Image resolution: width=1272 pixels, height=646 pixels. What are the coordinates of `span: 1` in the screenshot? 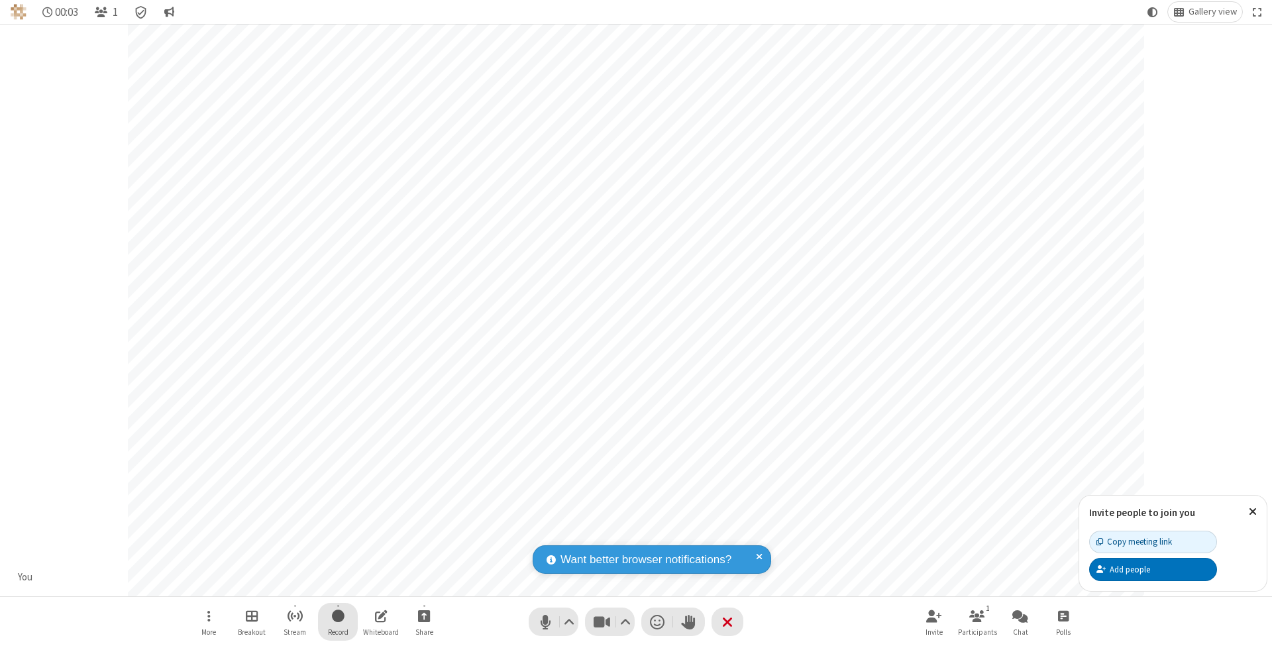 It's located at (115, 12).